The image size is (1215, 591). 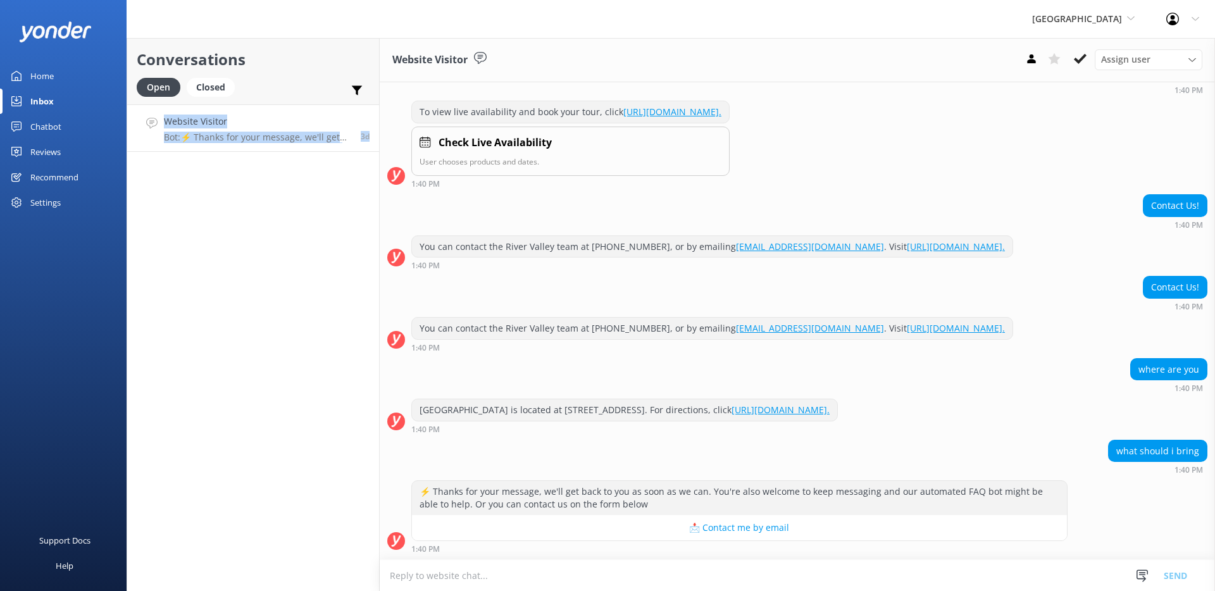 What do you see at coordinates (258, 122) in the screenshot?
I see `h4: Website Visitor` at bounding box center [258, 122].